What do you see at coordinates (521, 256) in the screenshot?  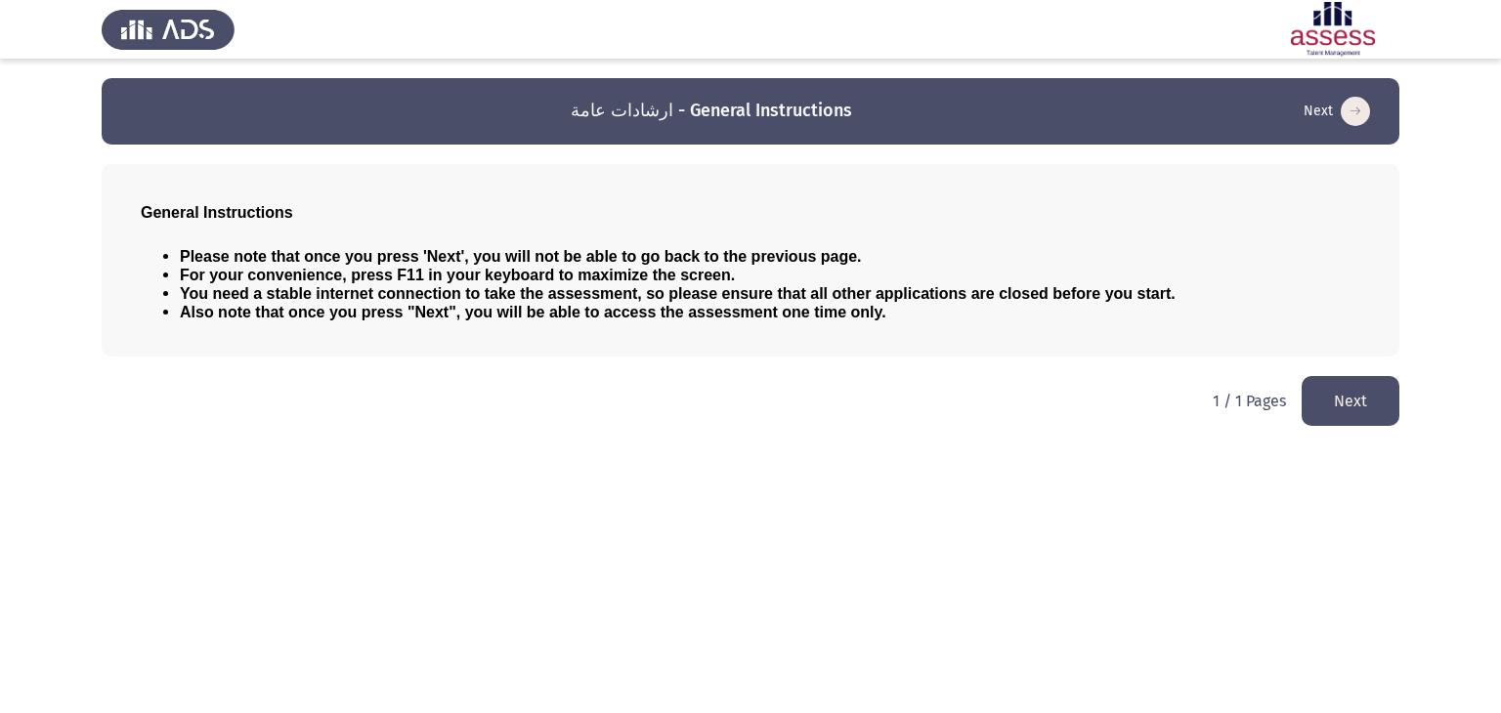 I see `span: Please note that once you press 'Next', you will not be able to go back to the previous page.` at bounding box center [521, 256].